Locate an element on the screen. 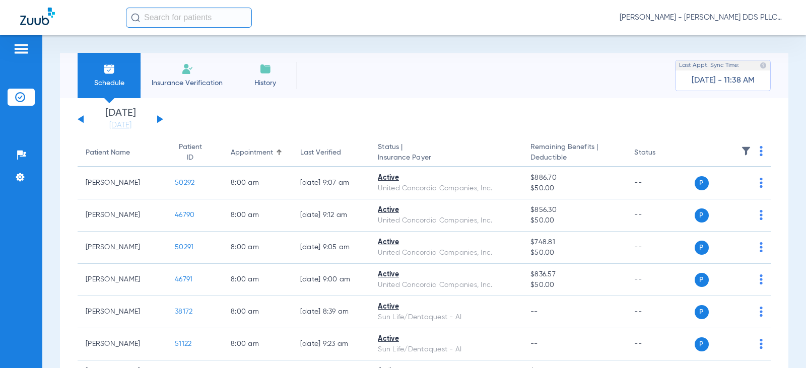  span: Deductible is located at coordinates (574, 158).